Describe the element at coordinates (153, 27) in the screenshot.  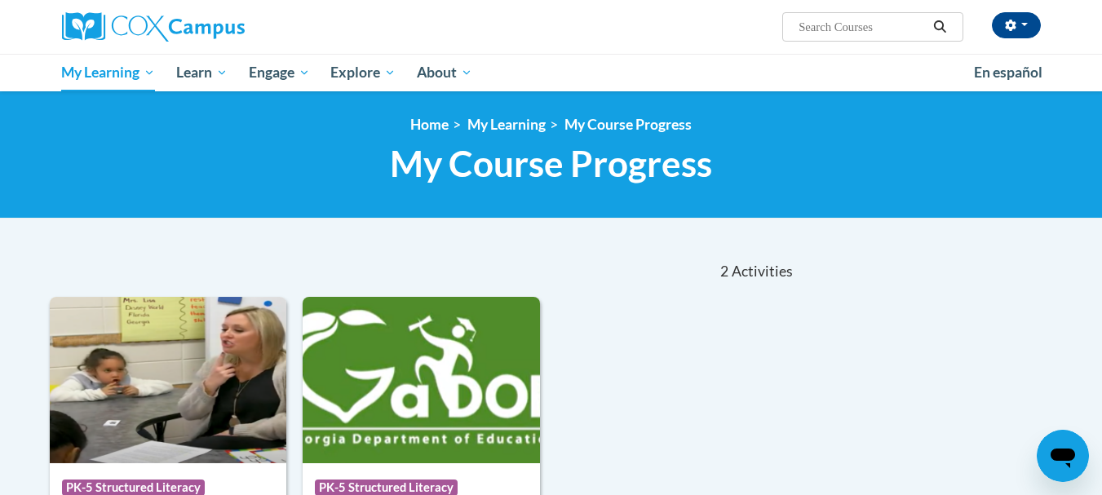
I see `img: Cox Campus` at that location.